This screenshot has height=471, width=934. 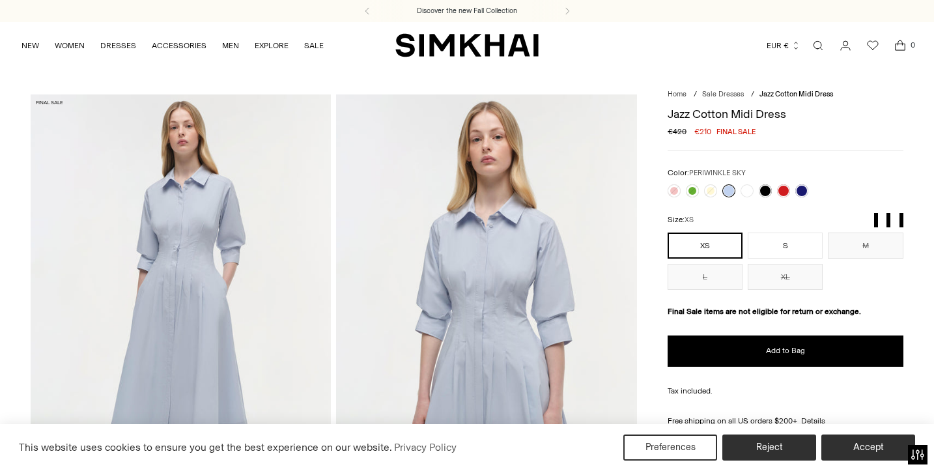 What do you see at coordinates (179, 46) in the screenshot?
I see `a: ACCESSORIES` at bounding box center [179, 46].